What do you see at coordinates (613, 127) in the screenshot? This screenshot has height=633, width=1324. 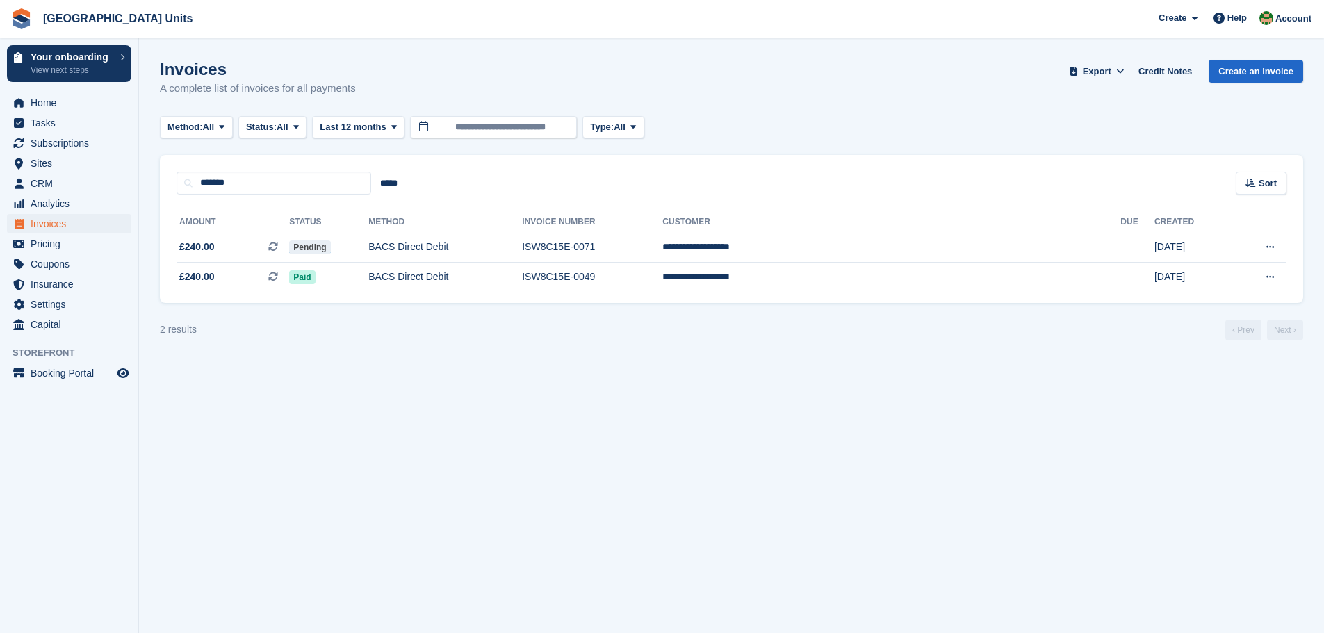 I see `button: Type: All` at bounding box center [613, 127].